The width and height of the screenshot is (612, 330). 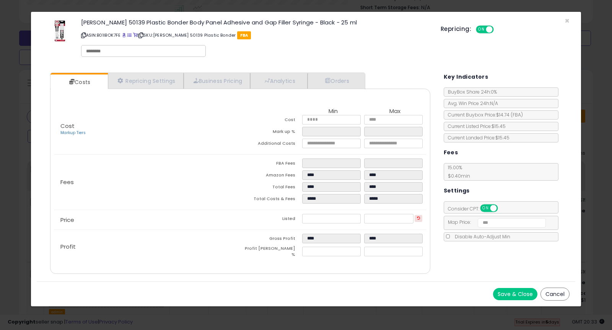 What do you see at coordinates (271, 145) in the screenshot?
I see `td: Additional Costs` at bounding box center [271, 145].